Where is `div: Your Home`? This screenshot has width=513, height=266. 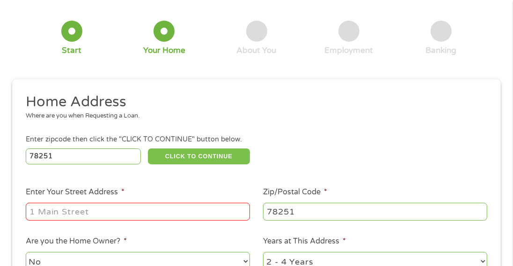
div: Your Home is located at coordinates (164, 51).